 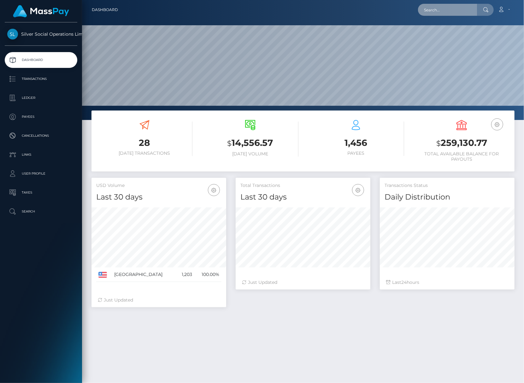 I want to click on h6: Total Available Balance for Payouts, so click(x=461, y=156).